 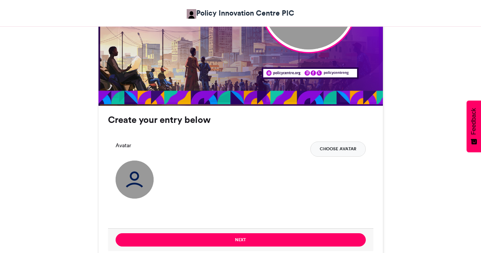 I want to click on h3: Create your entry below, so click(x=241, y=120).